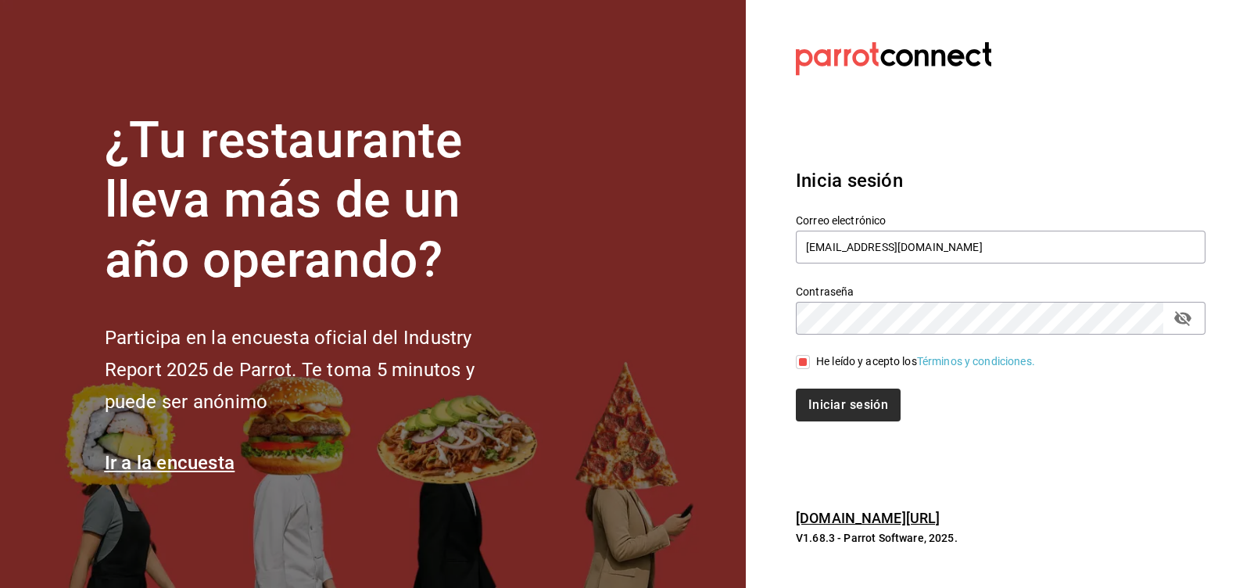 This screenshot has width=1243, height=588. What do you see at coordinates (1001, 538) in the screenshot?
I see `p: V1.68.3 - Parrot Software, 2025.` at bounding box center [1001, 538].